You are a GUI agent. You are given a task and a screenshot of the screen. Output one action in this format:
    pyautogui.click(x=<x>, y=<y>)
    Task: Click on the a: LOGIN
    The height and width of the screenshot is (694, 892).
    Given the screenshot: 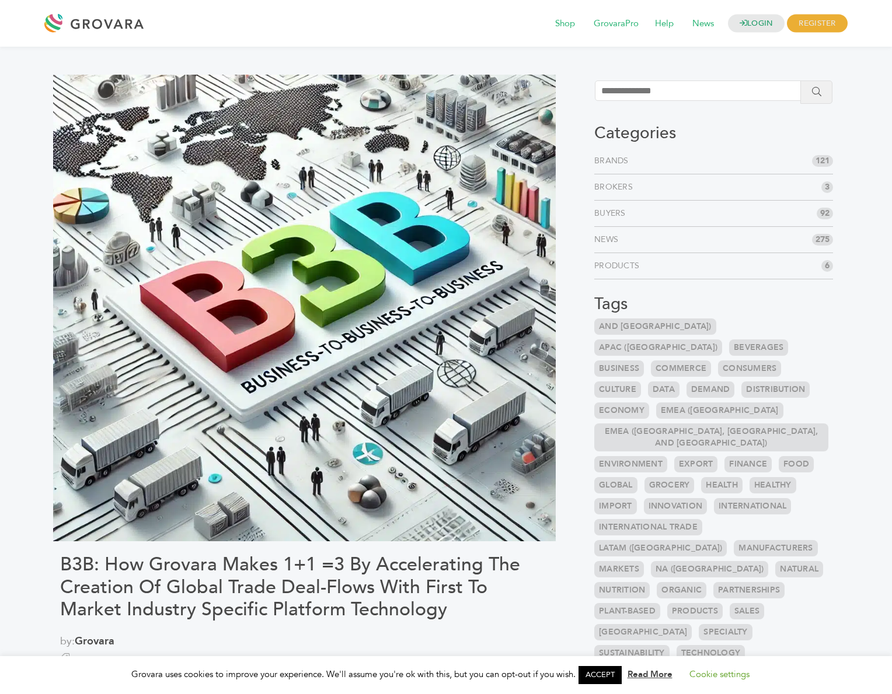 What is the action you would take?
    pyautogui.click(x=756, y=23)
    